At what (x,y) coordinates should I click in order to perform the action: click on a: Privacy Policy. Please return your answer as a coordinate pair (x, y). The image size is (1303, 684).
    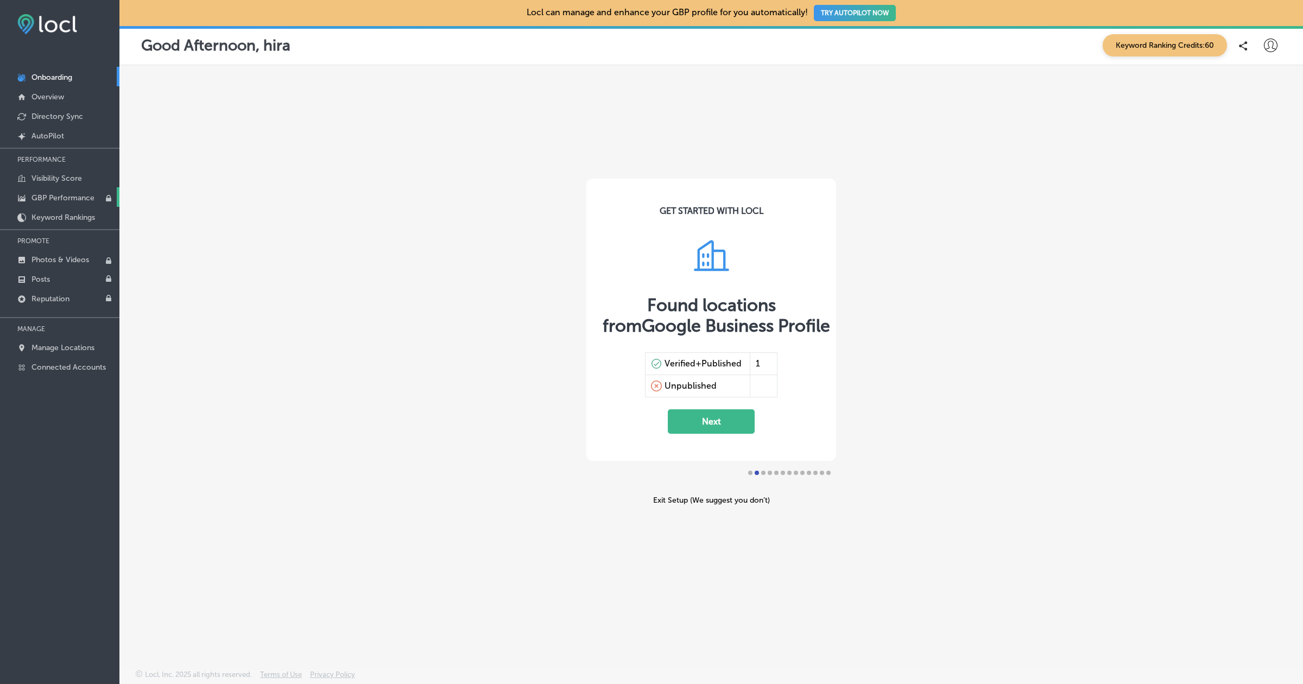
    Looking at the image, I should click on (332, 677).